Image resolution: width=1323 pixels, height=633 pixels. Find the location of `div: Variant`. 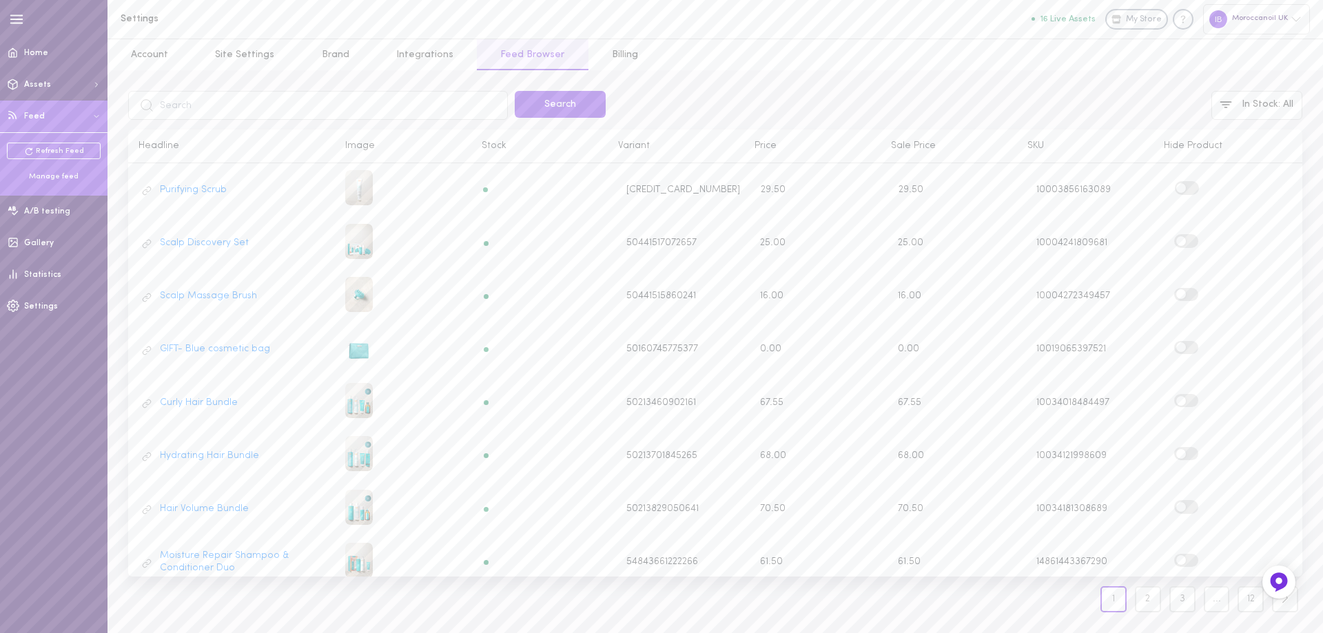

div: Variant is located at coordinates (676, 146).